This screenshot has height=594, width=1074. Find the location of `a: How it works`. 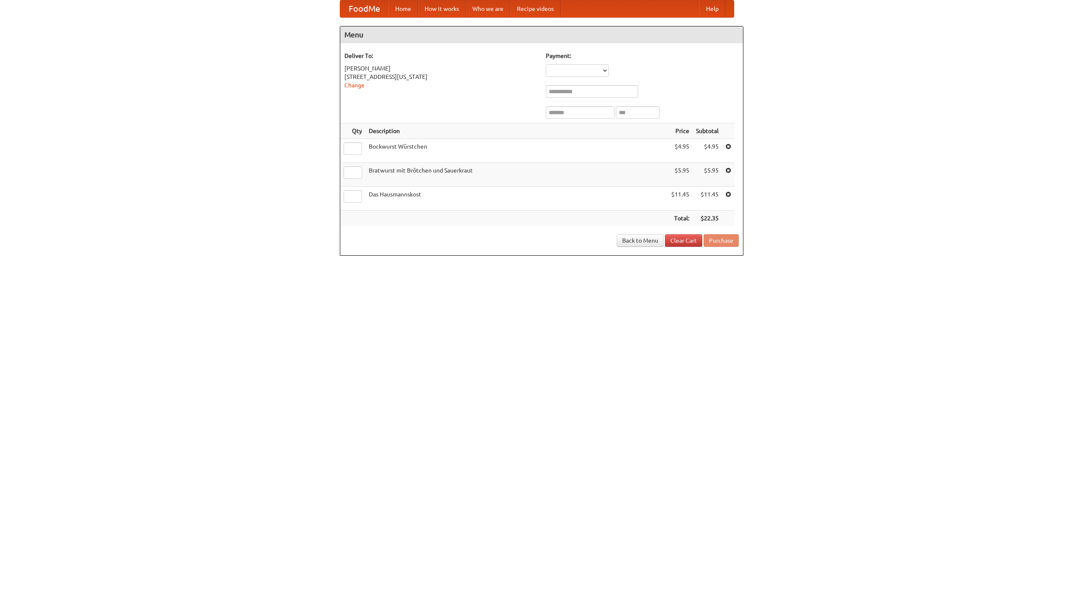

a: How it works is located at coordinates (442, 9).